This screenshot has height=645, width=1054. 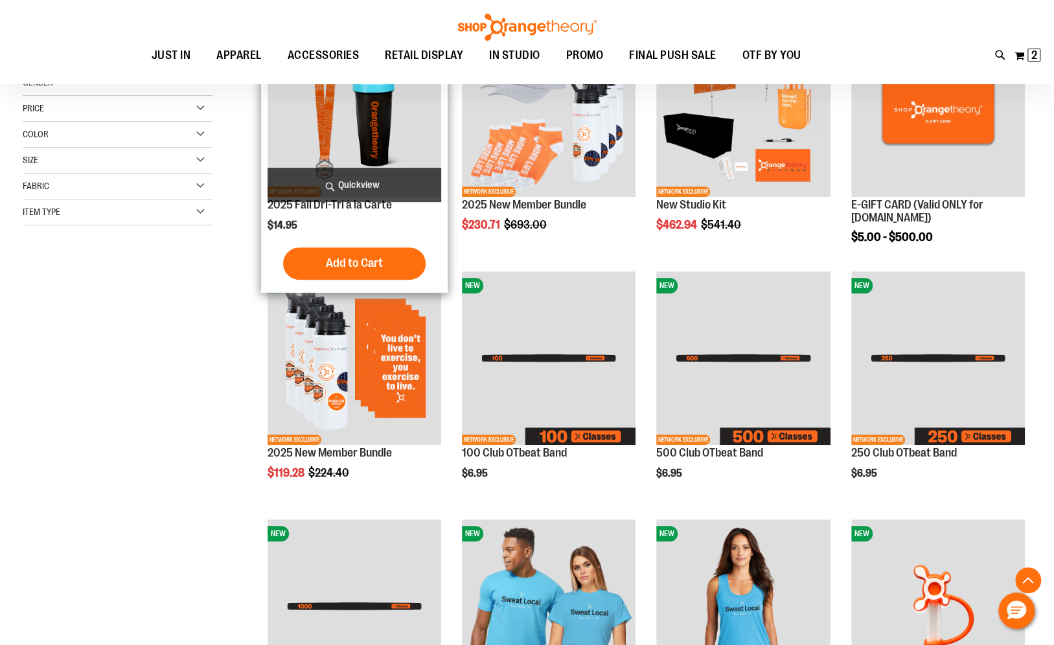 I want to click on span: OTF BY YOU, so click(x=771, y=55).